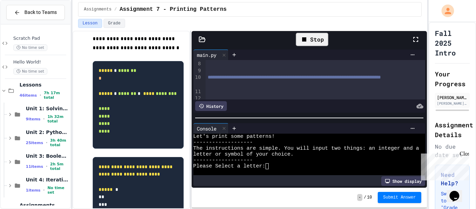 This screenshot has height=209, width=476. I want to click on span: 46 items, so click(28, 95).